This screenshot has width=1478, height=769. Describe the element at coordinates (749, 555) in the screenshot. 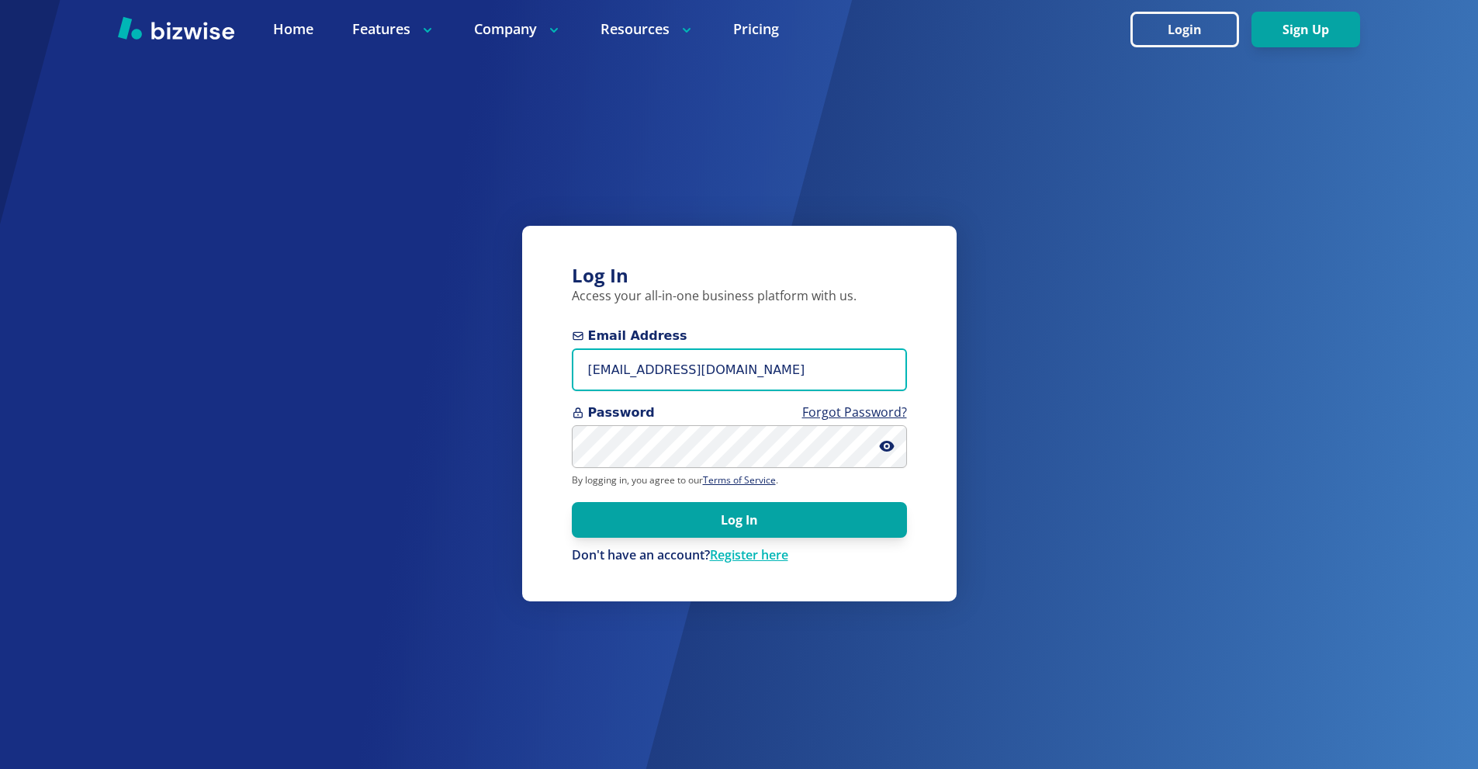

I see `a: Register here` at that location.